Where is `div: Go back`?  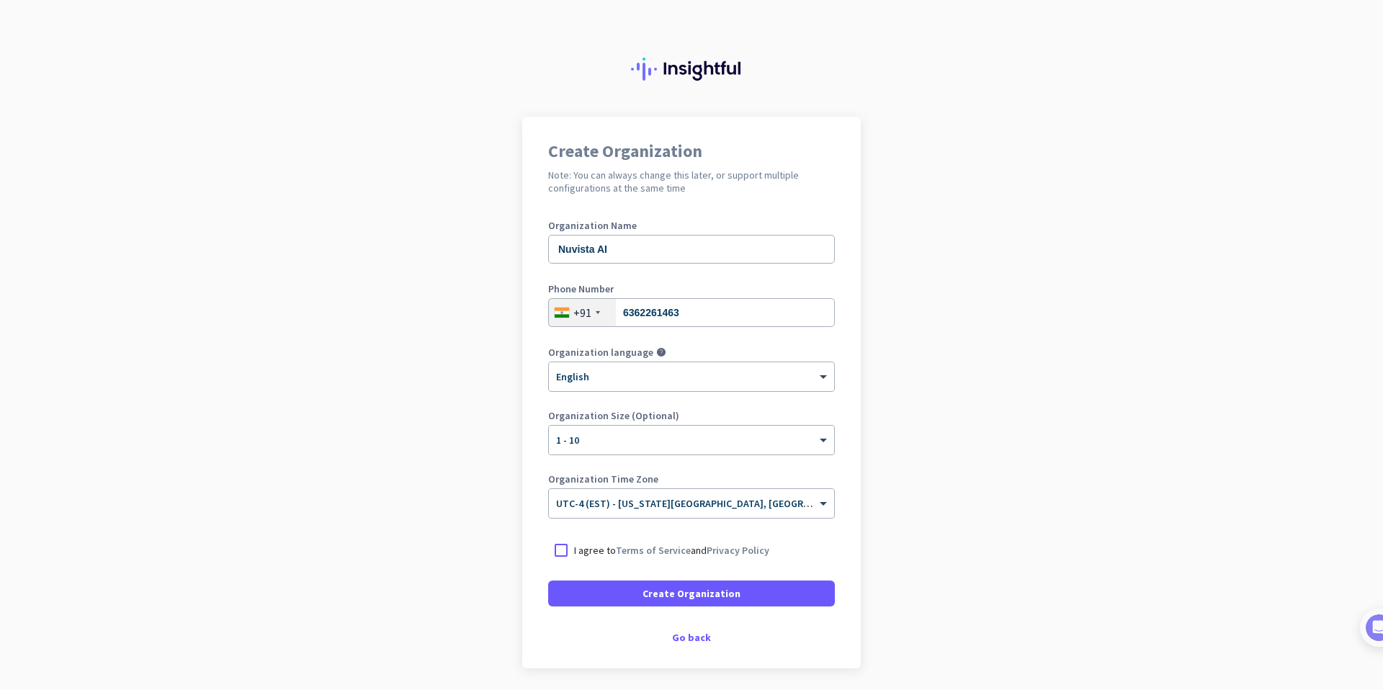 div: Go back is located at coordinates (692, 638).